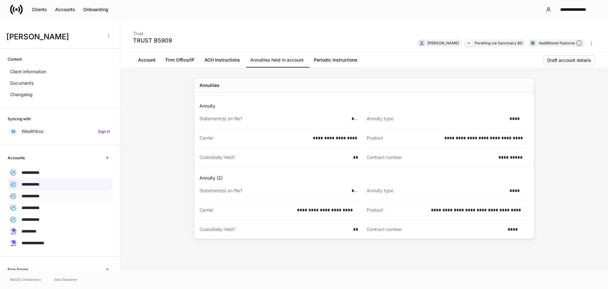 The image size is (608, 289). I want to click on p: Annuity (2), so click(366, 178).